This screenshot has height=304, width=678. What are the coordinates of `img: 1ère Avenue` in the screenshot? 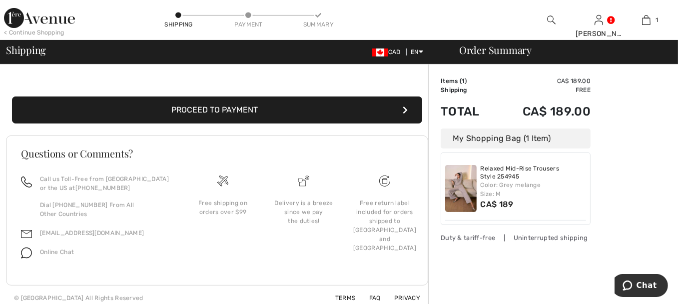 It's located at (39, 18).